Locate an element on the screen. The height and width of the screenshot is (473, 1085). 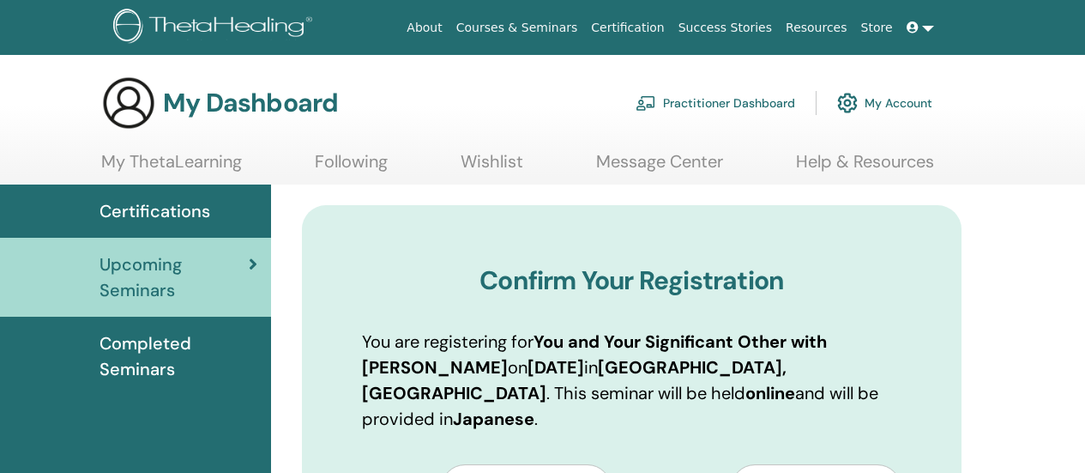
a: Certification is located at coordinates (627, 27).